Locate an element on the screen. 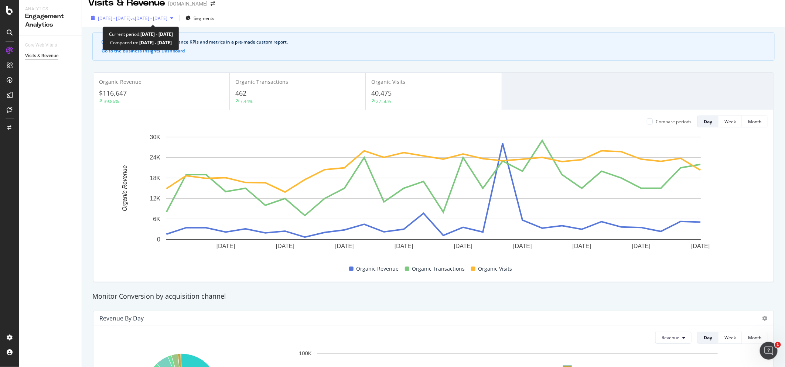 Image resolution: width=785 pixels, height=367 pixels. span: 1 is located at coordinates (778, 345).